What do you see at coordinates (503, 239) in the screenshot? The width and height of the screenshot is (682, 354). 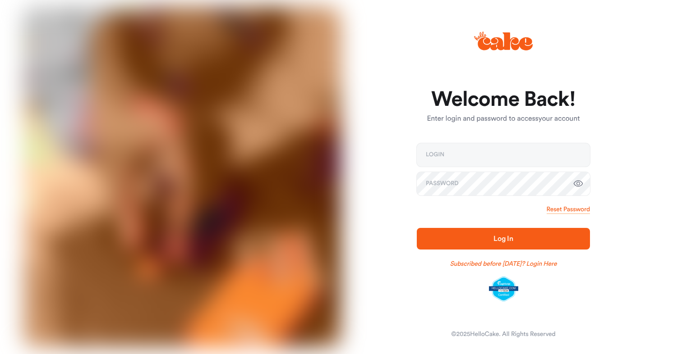 I see `span: Log In` at bounding box center [503, 239].